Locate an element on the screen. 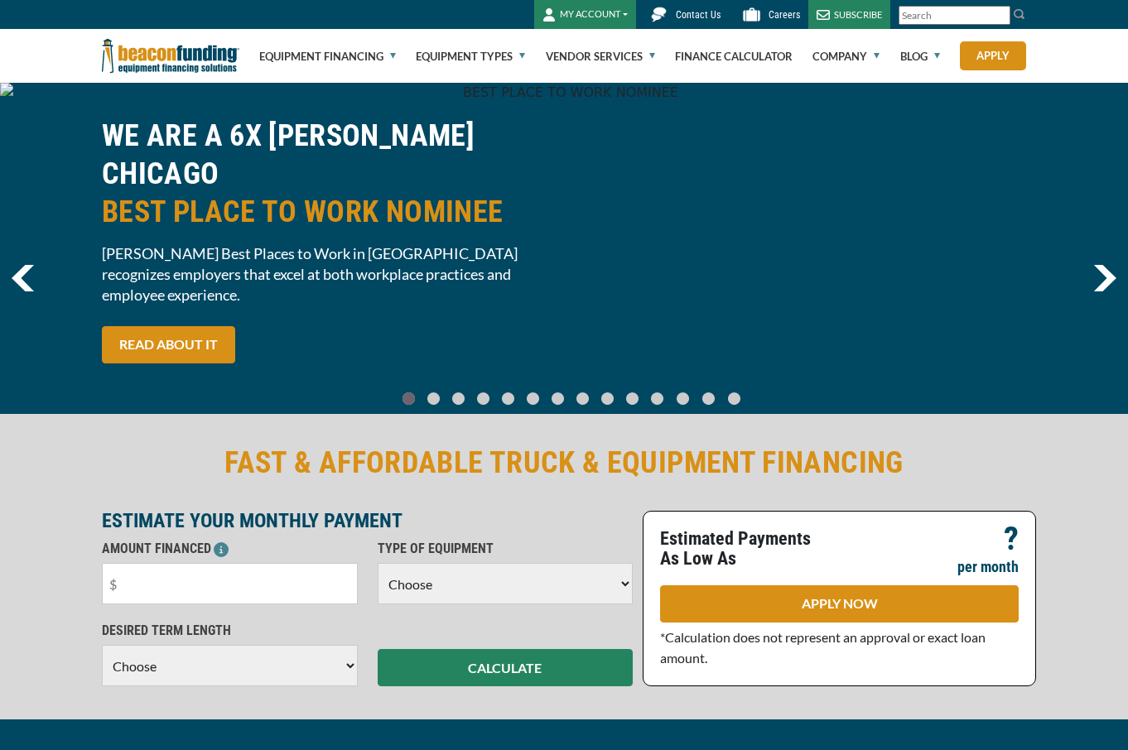  a: Go To Slide 10 is located at coordinates (657, 398).